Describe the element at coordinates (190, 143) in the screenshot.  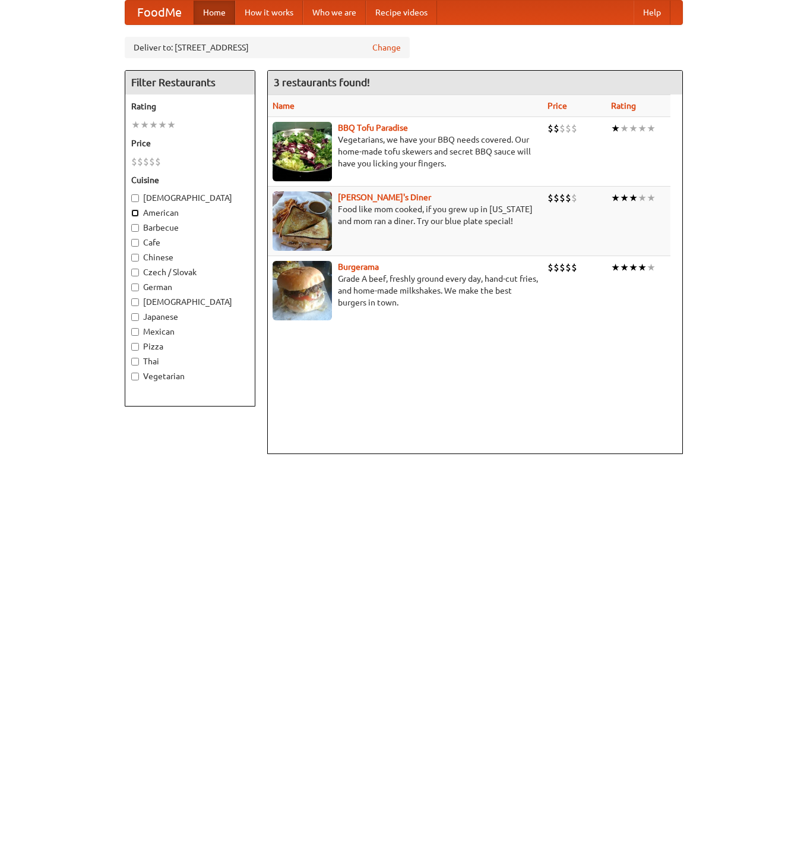
I see `h5: Price` at that location.